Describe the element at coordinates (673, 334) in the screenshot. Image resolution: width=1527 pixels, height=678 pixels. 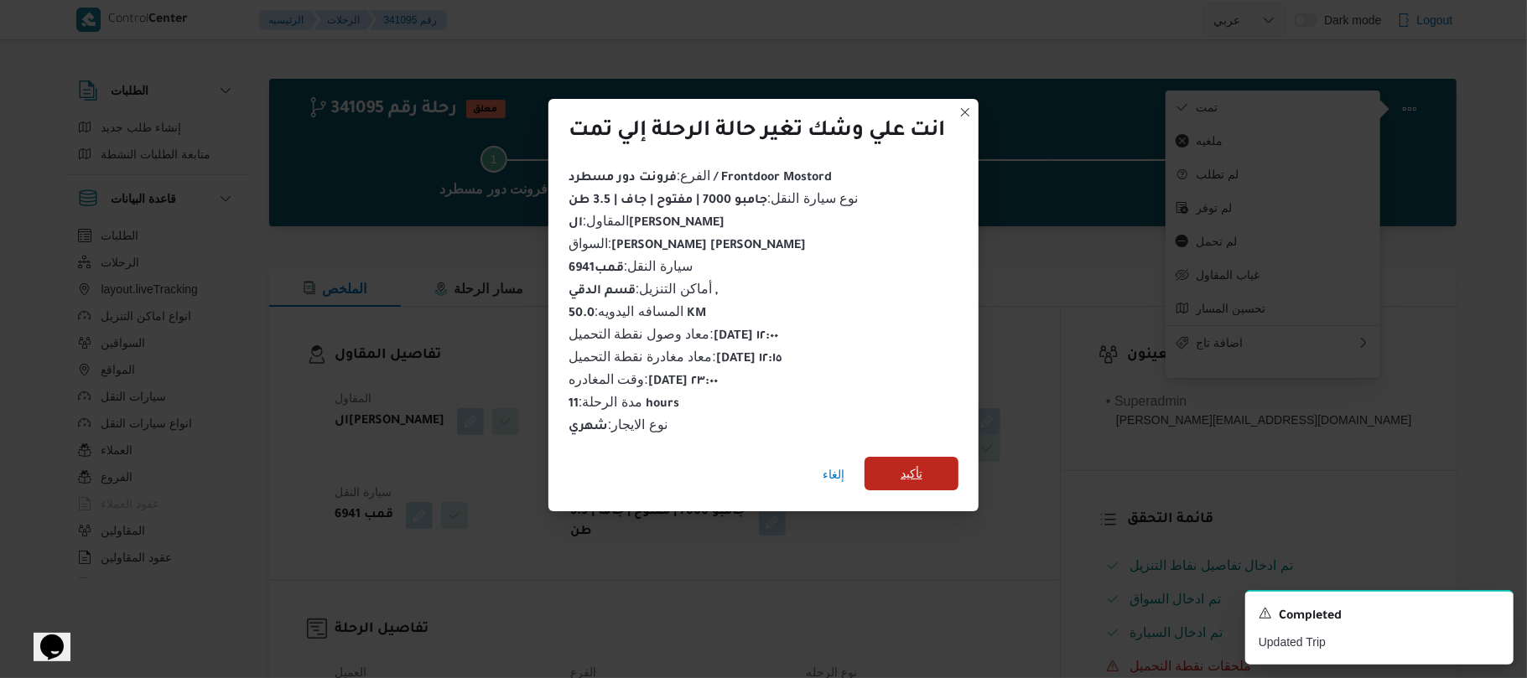
I see `span: معاد وصول نقطة التحميل :` at that location.